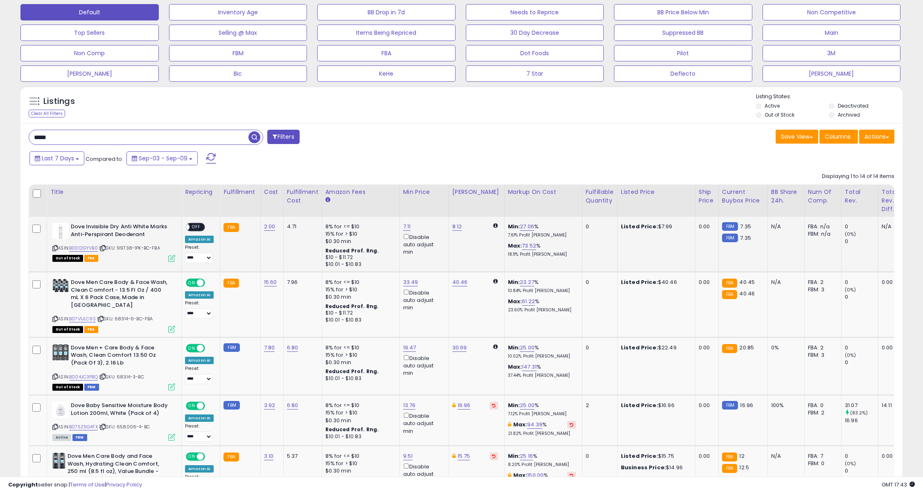 The width and height of the screenshot is (923, 493). I want to click on i: Calculated using Dynamic Max Price., so click(495, 225).